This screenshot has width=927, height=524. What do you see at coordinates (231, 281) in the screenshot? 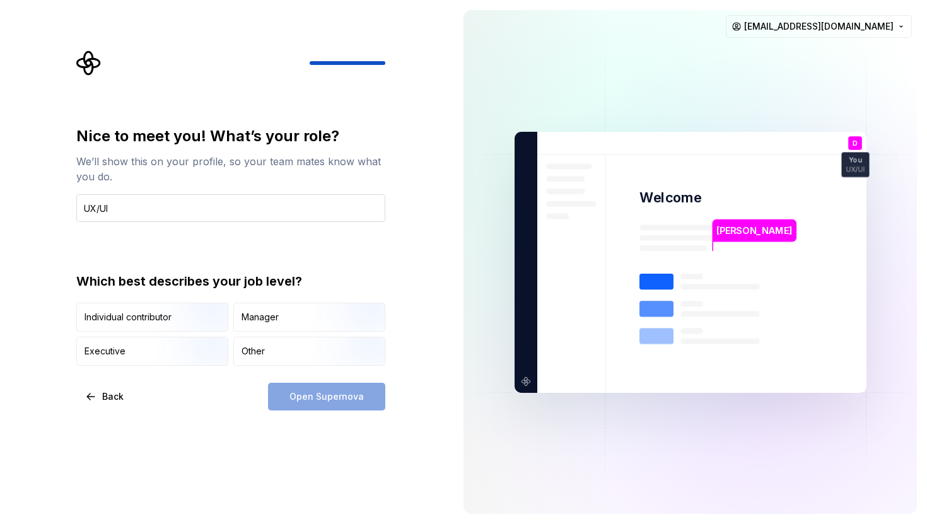
I see `div: Which best describes your job level?` at bounding box center [231, 281].